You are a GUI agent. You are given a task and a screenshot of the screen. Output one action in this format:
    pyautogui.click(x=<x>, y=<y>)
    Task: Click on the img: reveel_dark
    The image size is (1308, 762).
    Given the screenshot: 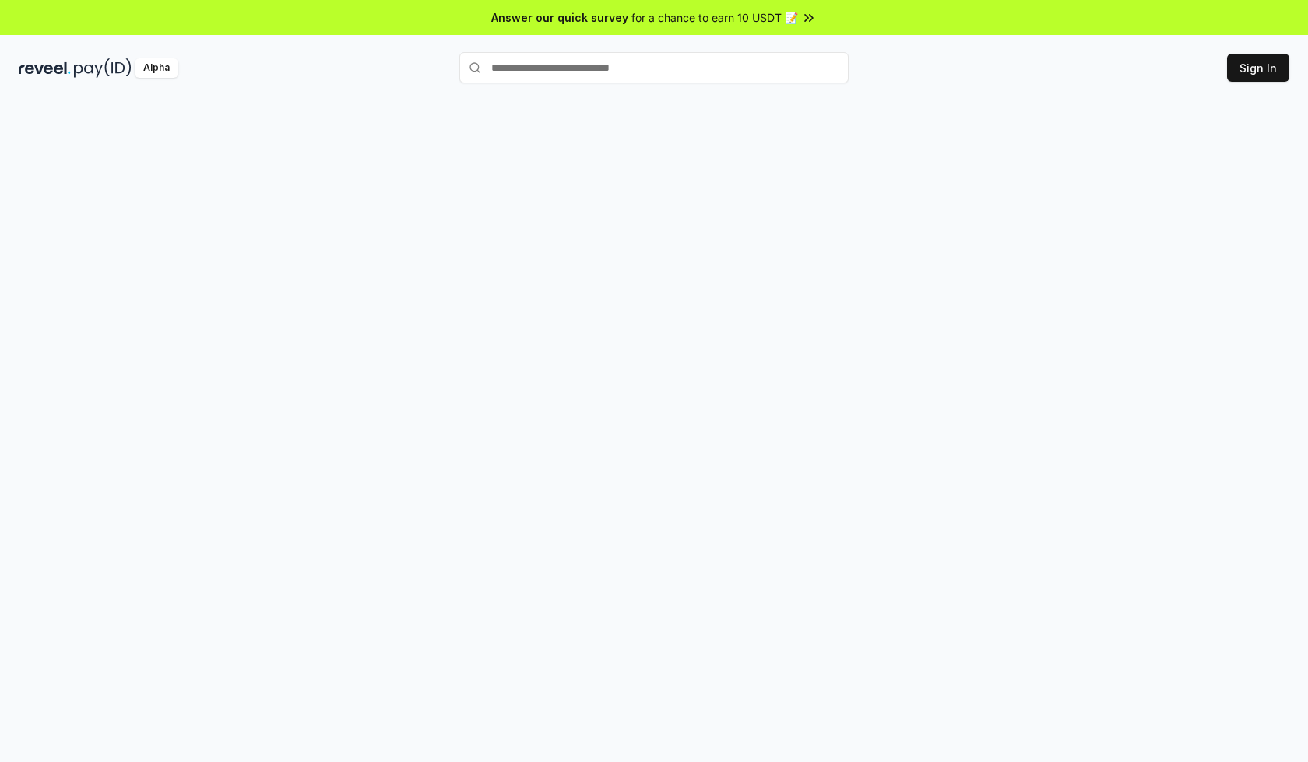 What is the action you would take?
    pyautogui.click(x=44, y=68)
    